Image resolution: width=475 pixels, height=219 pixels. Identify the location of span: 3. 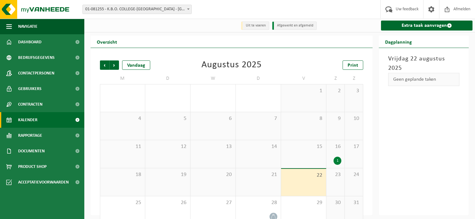
(354, 91).